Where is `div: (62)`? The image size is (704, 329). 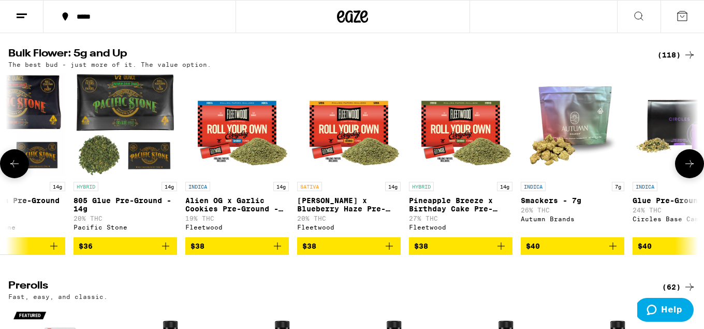
div: (62) is located at coordinates (679, 287).